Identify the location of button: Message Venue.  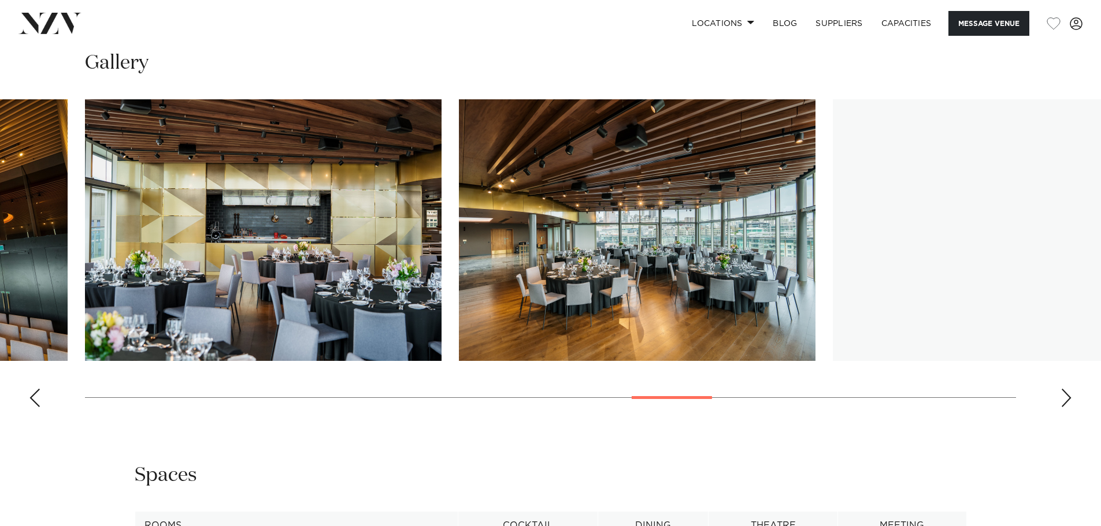
(989, 23).